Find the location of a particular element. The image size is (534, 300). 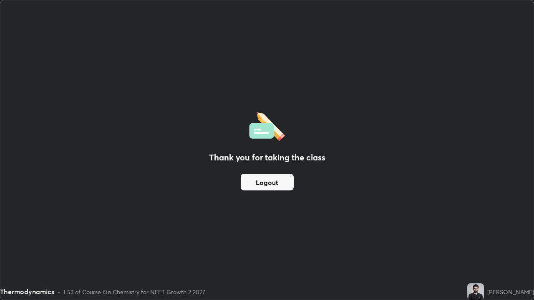

button: Logout is located at coordinates (267, 182).